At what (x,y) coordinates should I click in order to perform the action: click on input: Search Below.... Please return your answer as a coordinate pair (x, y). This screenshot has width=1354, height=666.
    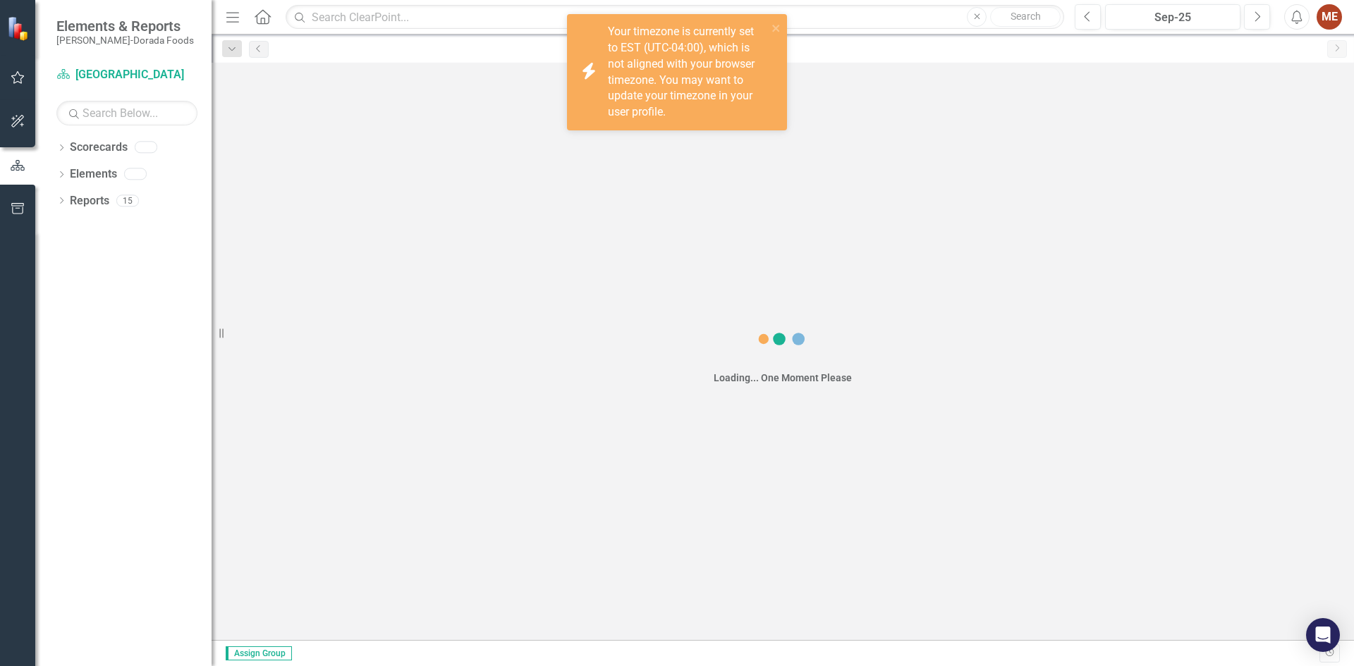
    Looking at the image, I should click on (127, 113).